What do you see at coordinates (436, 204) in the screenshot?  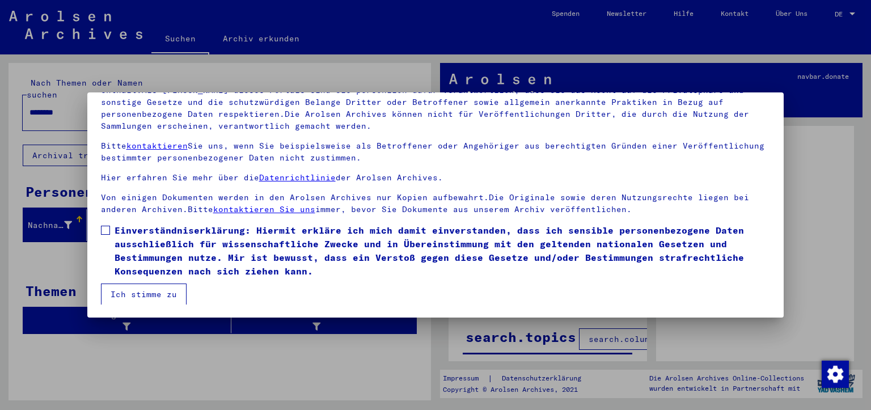 I see `p: Von einigen Dokumenten werden in den Arolsen Archives nur Kopien aufbewahrt.Die Originale sowie d...` at bounding box center [436, 204].